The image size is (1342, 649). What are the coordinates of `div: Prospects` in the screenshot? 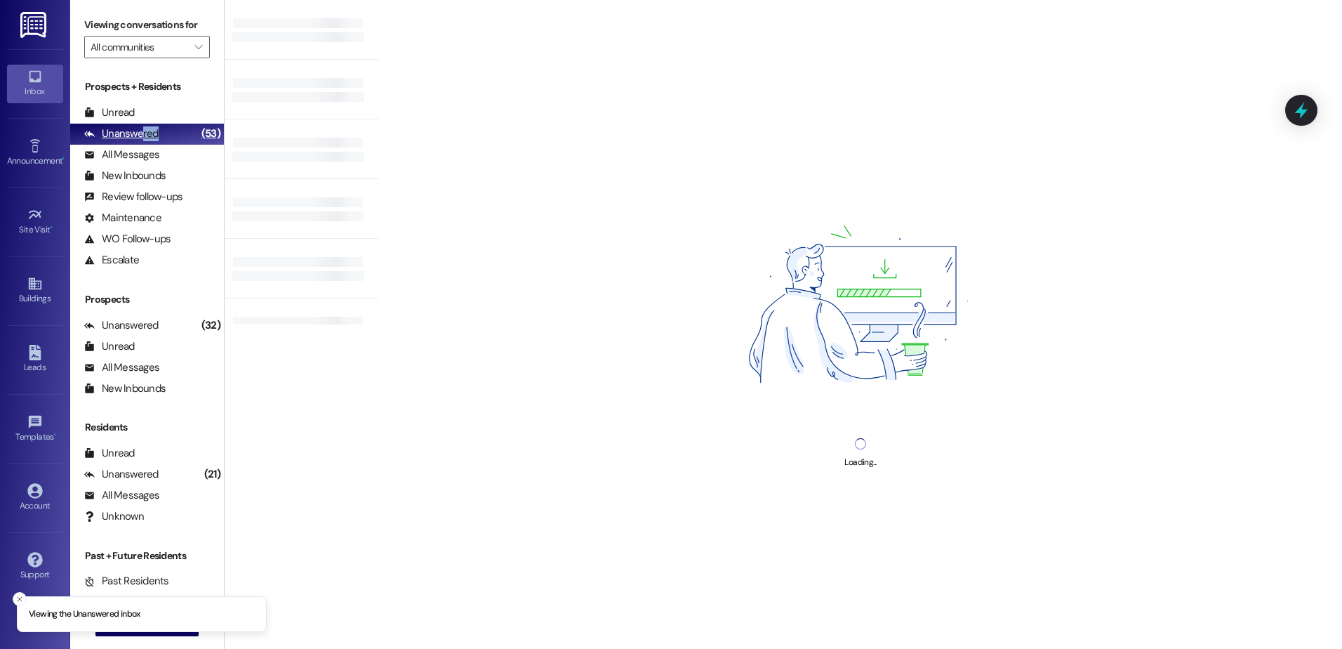 It's located at (147, 299).